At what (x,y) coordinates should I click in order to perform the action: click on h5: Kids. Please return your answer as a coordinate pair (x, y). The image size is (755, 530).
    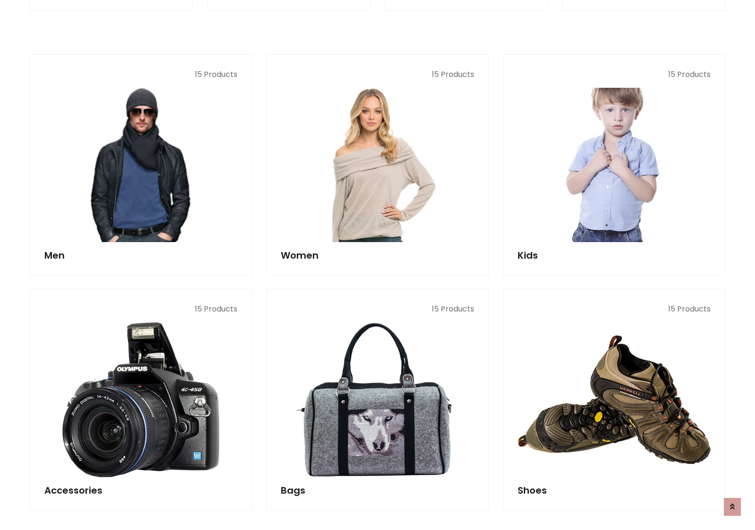
    Looking at the image, I should click on (614, 255).